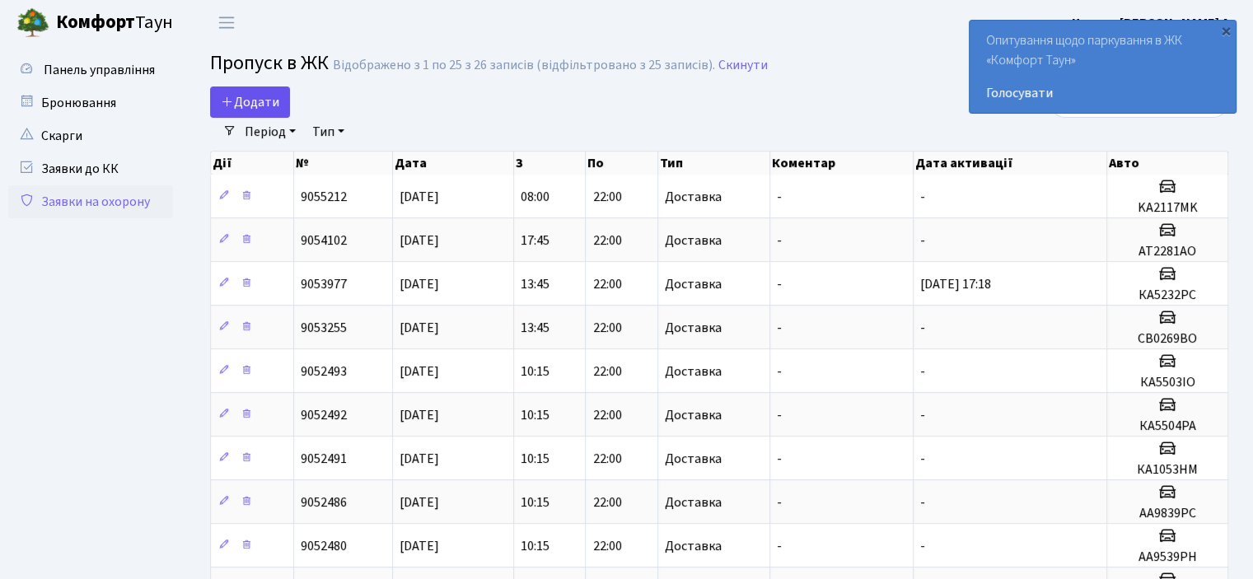  I want to click on span: 9053255, so click(324, 328).